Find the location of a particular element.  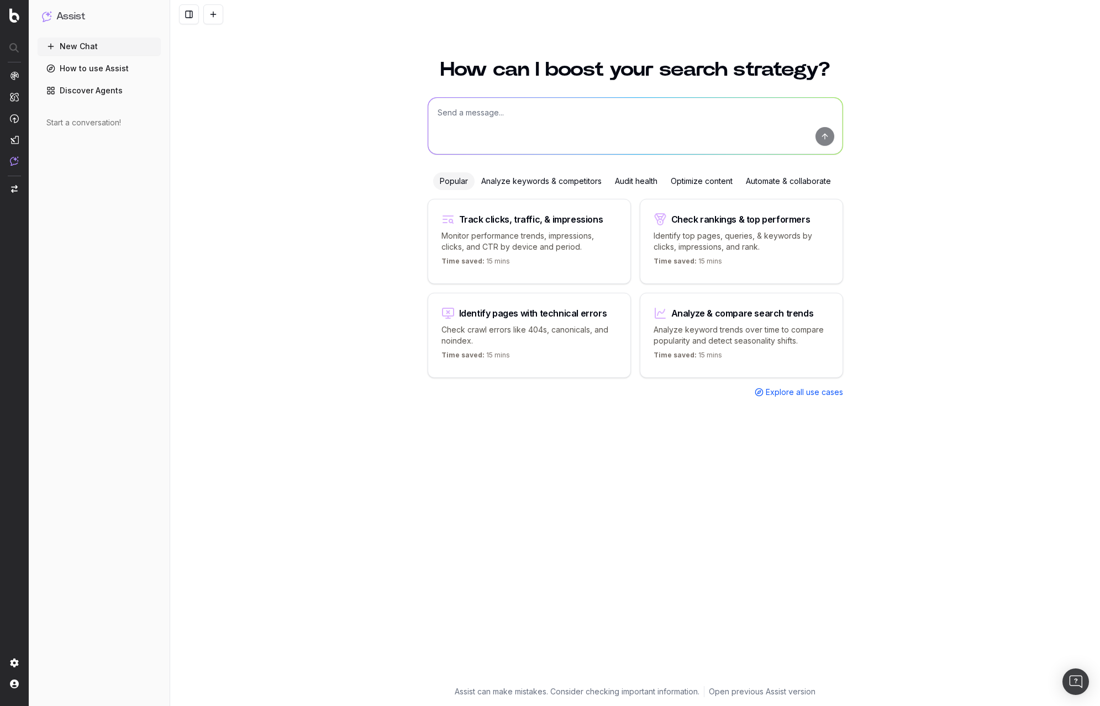

a: Discover Agents is located at coordinates (99, 91).